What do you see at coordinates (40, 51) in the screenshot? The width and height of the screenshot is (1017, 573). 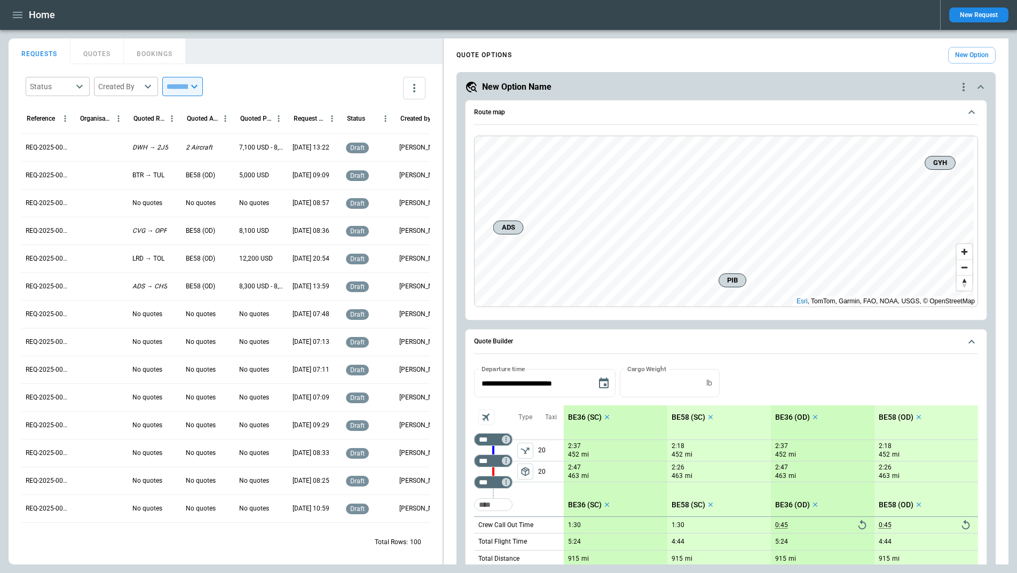 I see `button: REQUESTS` at bounding box center [40, 51].